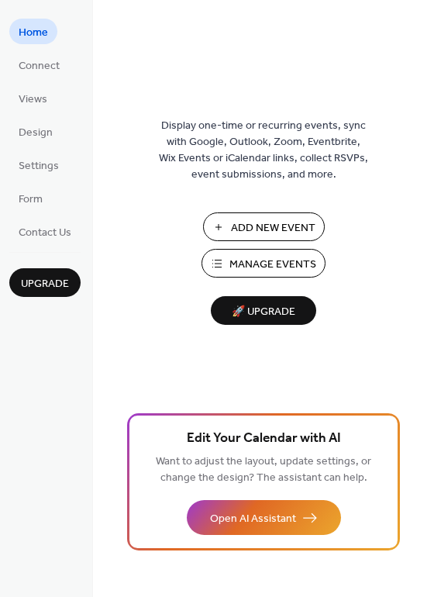  I want to click on button: Add New Event, so click(264, 226).